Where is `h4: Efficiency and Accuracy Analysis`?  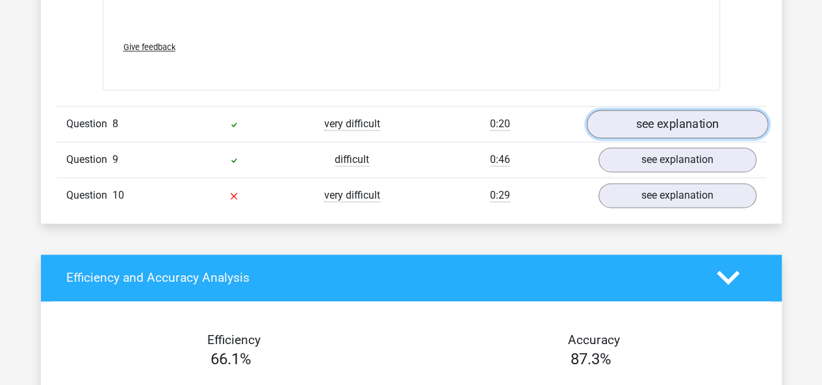
h4: Efficiency and Accuracy Analysis is located at coordinates (381, 277).